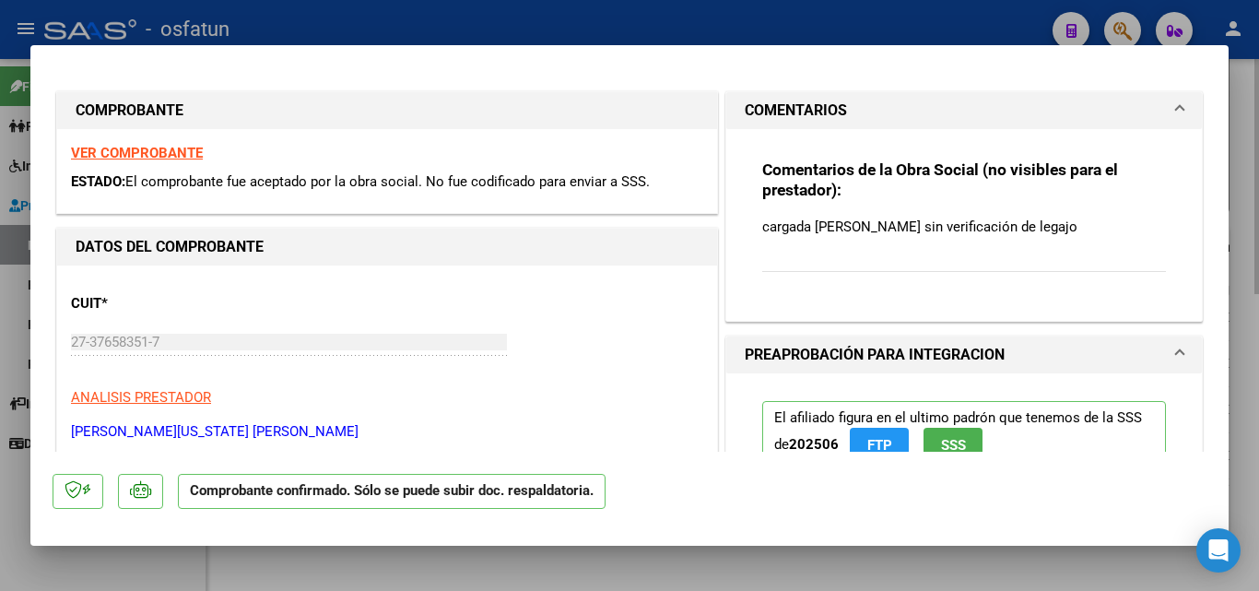 This screenshot has height=591, width=1259. I want to click on strong: DATOS DEL COMPROBANTE, so click(170, 246).